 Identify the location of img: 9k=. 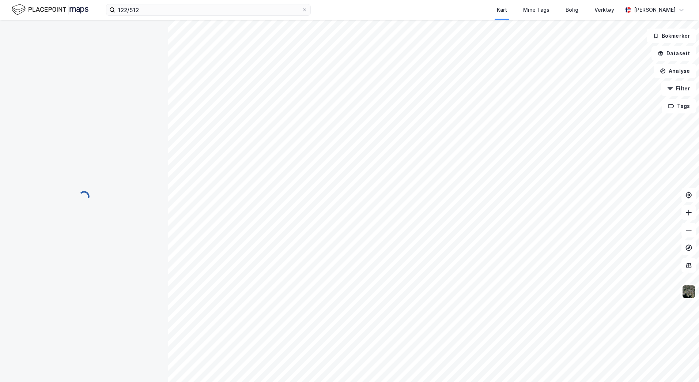
(689, 291).